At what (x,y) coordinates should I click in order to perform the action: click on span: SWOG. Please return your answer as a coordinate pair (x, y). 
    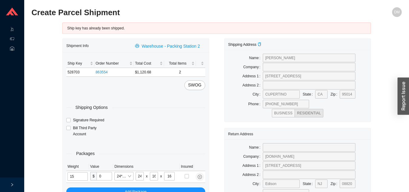
    Looking at the image, I should click on (195, 85).